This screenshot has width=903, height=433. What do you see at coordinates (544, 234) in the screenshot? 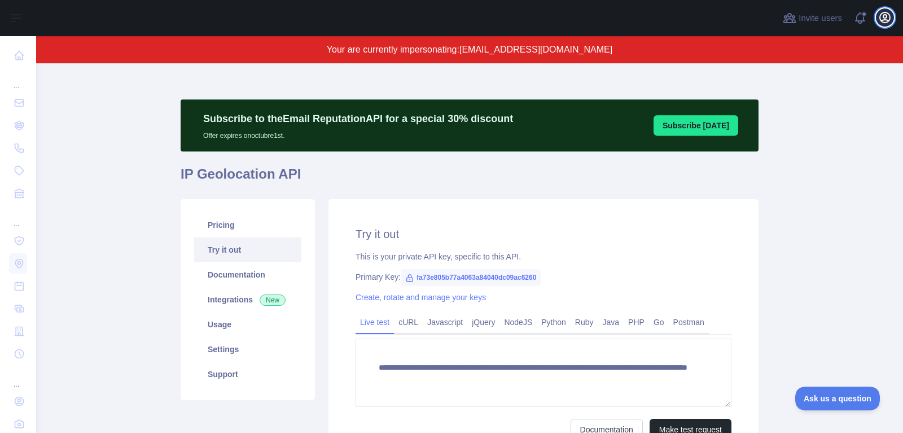
I see `h2: Try it out` at bounding box center [544, 234].